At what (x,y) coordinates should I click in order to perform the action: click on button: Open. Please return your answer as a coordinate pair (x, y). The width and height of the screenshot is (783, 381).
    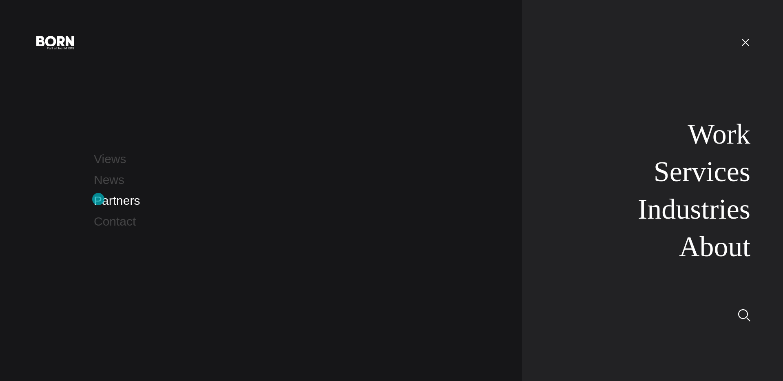
    Looking at the image, I should click on (745, 42).